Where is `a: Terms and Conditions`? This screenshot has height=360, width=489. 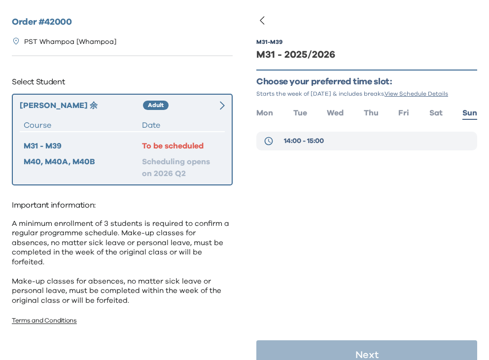
a: Terms and Conditions is located at coordinates (44, 320).